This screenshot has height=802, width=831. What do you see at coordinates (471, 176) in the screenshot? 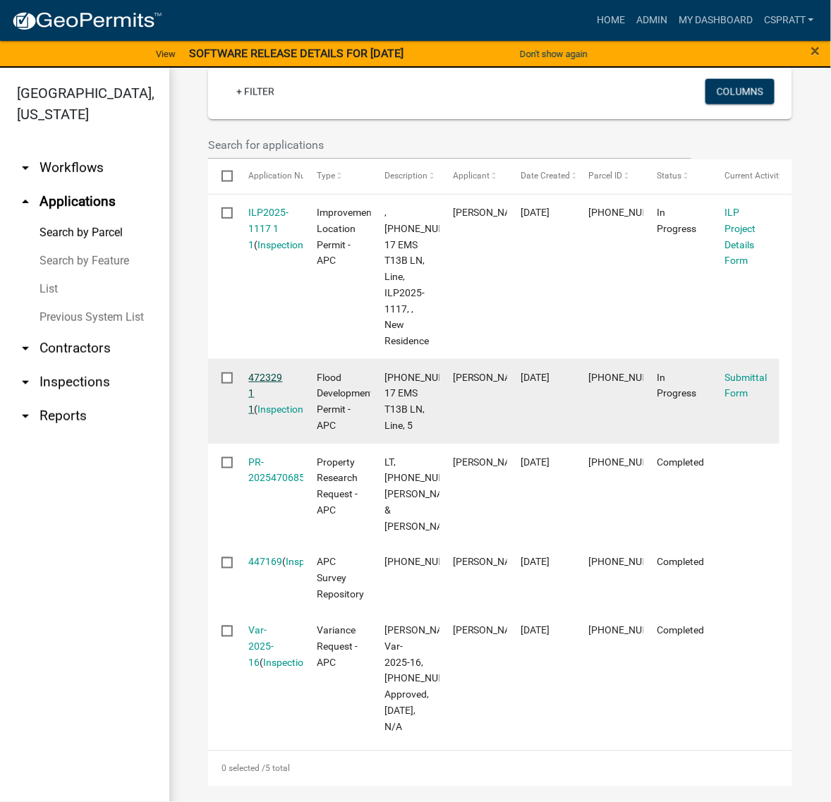
I see `span: Applicant` at bounding box center [471, 176].